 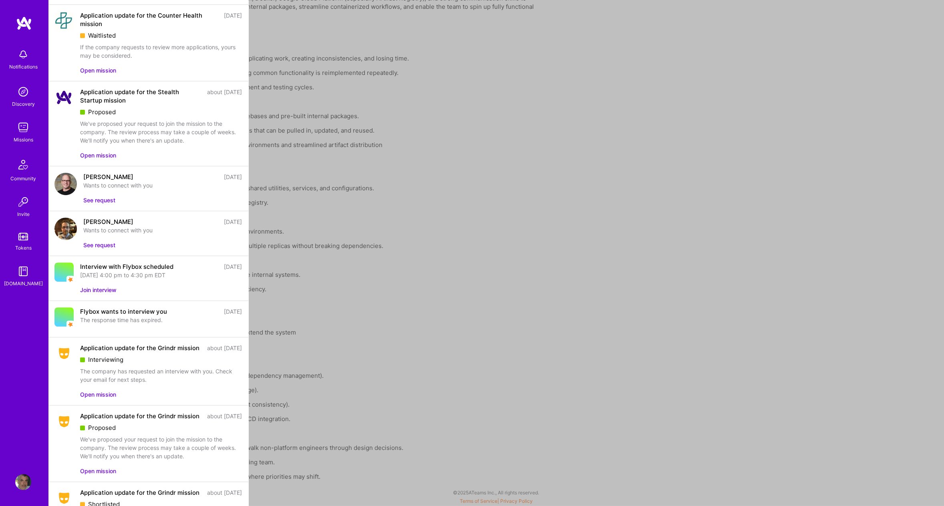 I want to click on img: tokens, so click(x=23, y=236).